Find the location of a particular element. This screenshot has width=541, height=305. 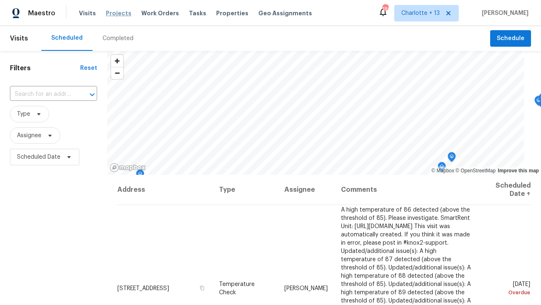

span: Schedule is located at coordinates (510, 38).